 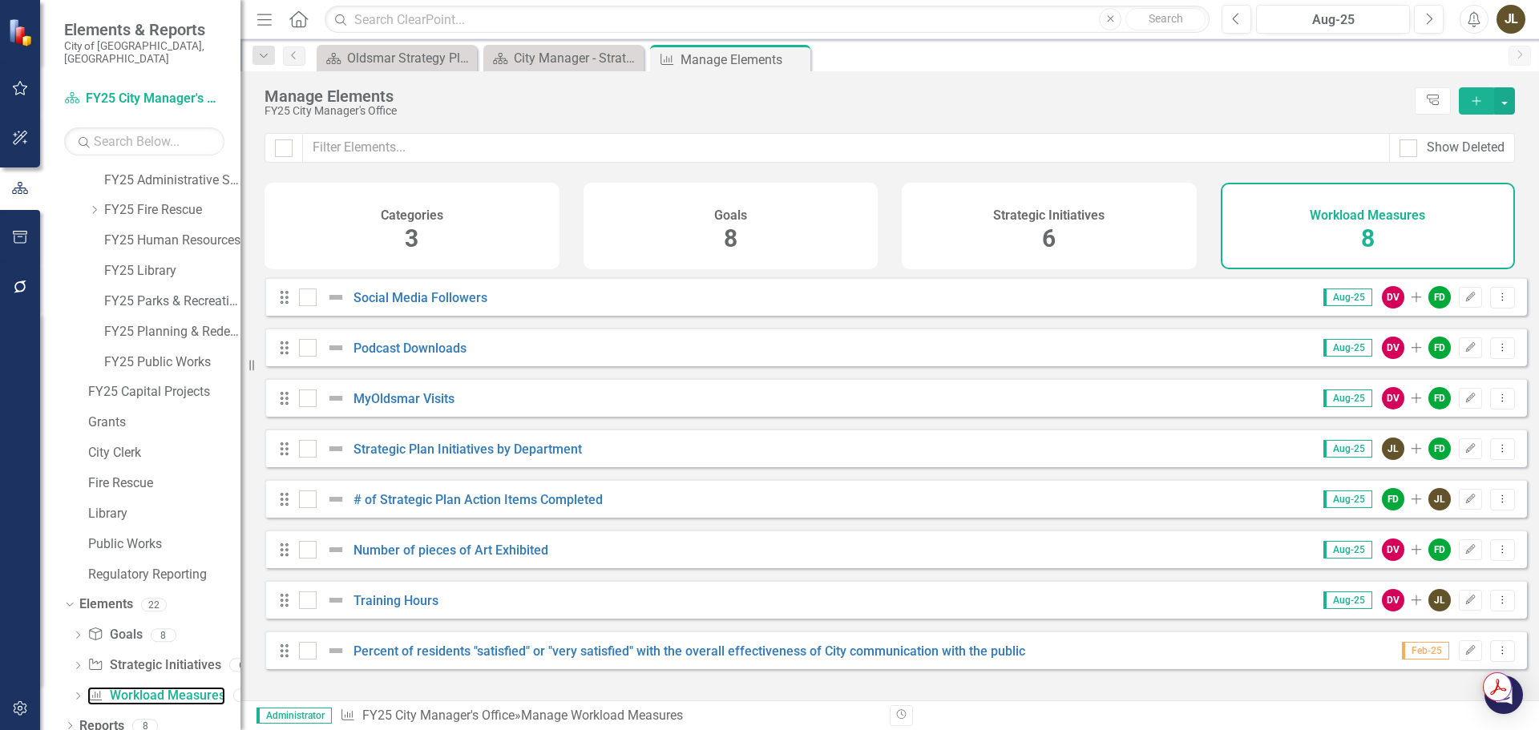 What do you see at coordinates (164, 422) in the screenshot?
I see `a: Grants` at bounding box center [164, 422].